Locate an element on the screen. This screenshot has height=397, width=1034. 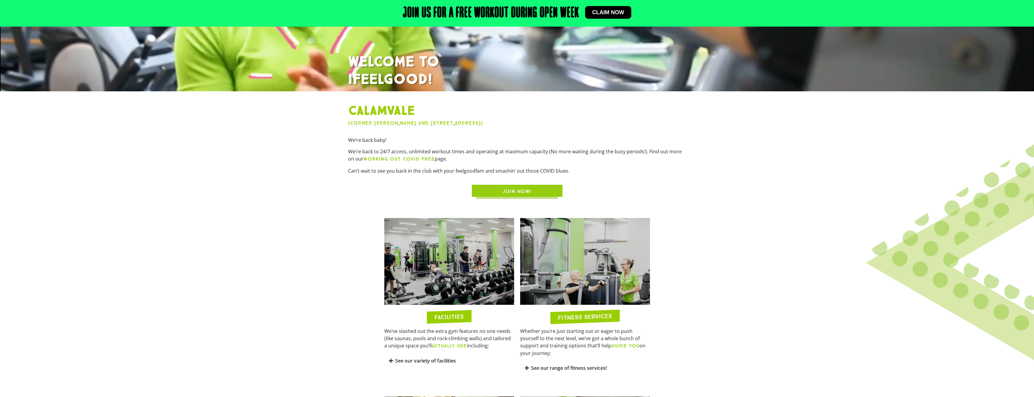
b: WORKING OUT COVID FREE is located at coordinates (399, 159).